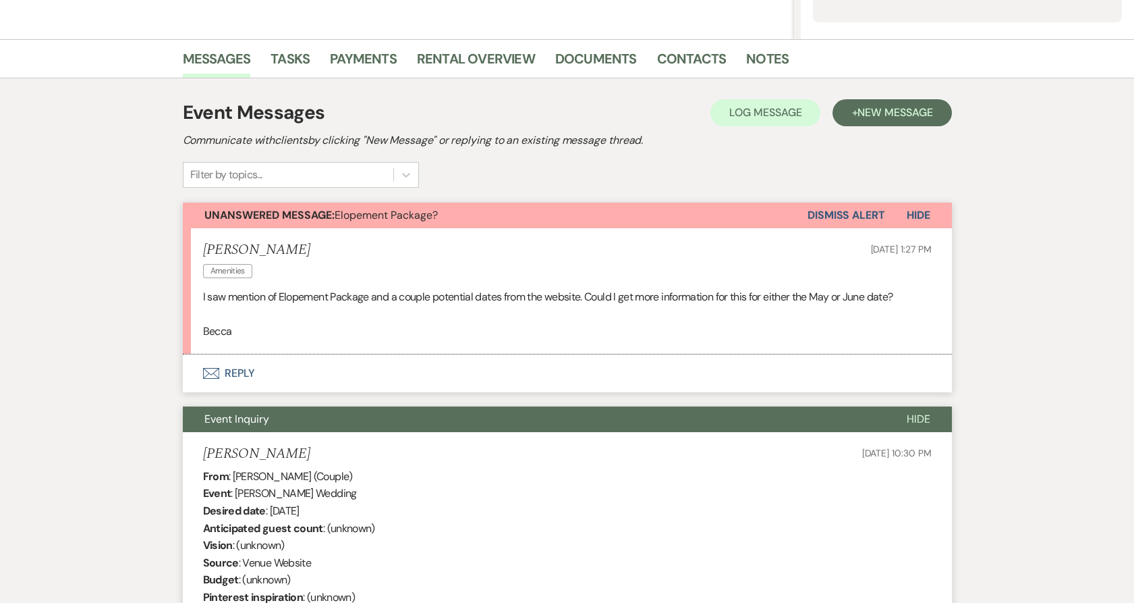  What do you see at coordinates (846, 215) in the screenshot?
I see `button: Dismiss Alert` at bounding box center [846, 215].